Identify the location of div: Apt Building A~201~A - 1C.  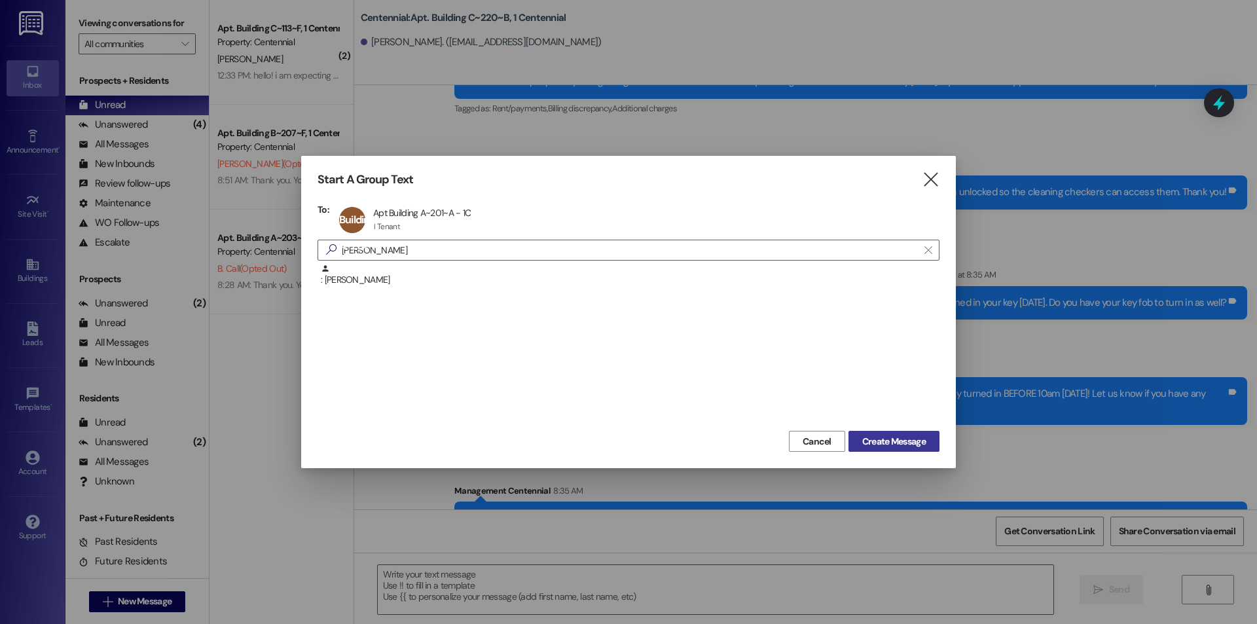
(422, 213).